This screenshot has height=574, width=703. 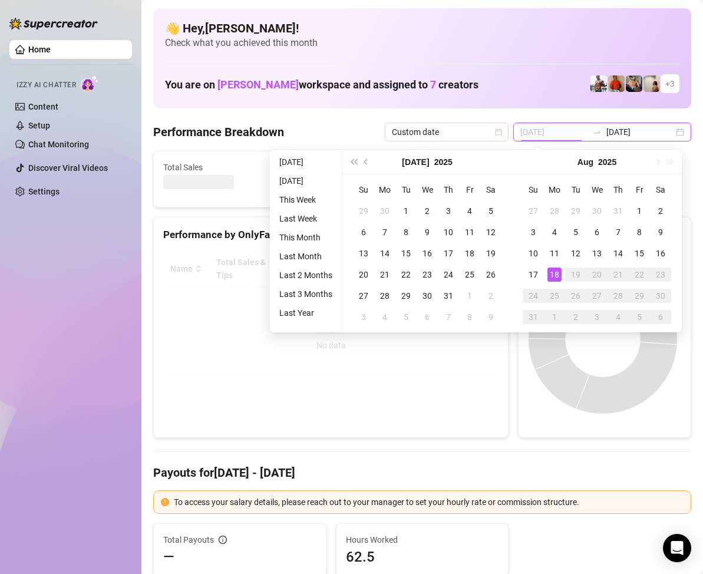 I want to click on td: 2025-07-04, so click(x=470, y=211).